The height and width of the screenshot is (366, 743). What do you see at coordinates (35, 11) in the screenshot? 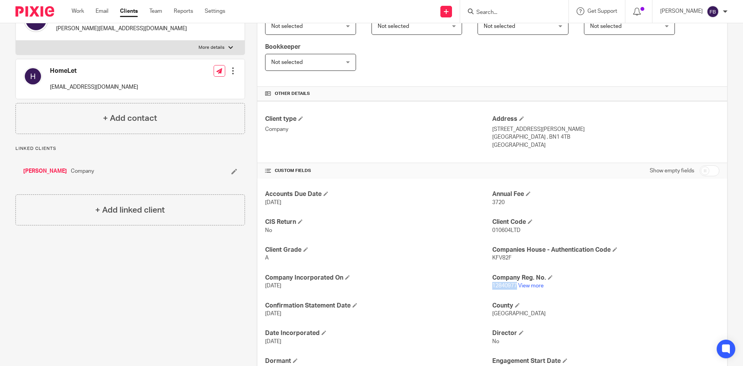
I see `img: Pixie` at bounding box center [35, 11].